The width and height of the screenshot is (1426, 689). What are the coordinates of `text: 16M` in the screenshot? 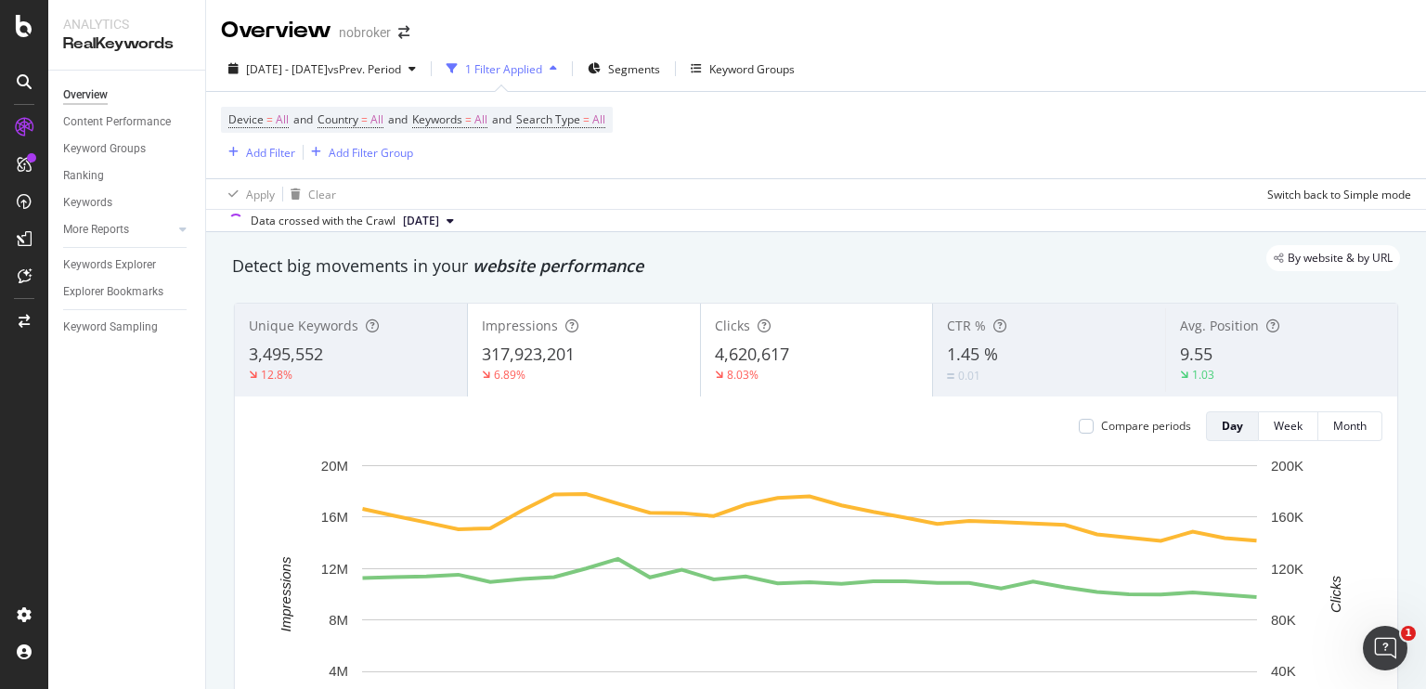 It's located at (334, 516).